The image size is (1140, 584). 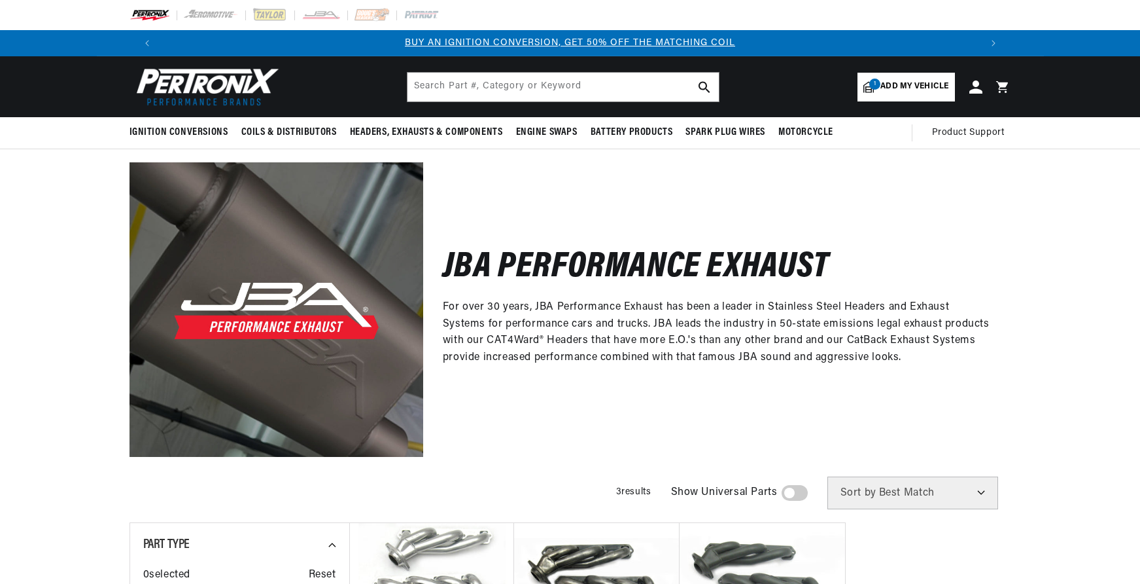 What do you see at coordinates (323, 575) in the screenshot?
I see `span: Reset` at bounding box center [323, 575].